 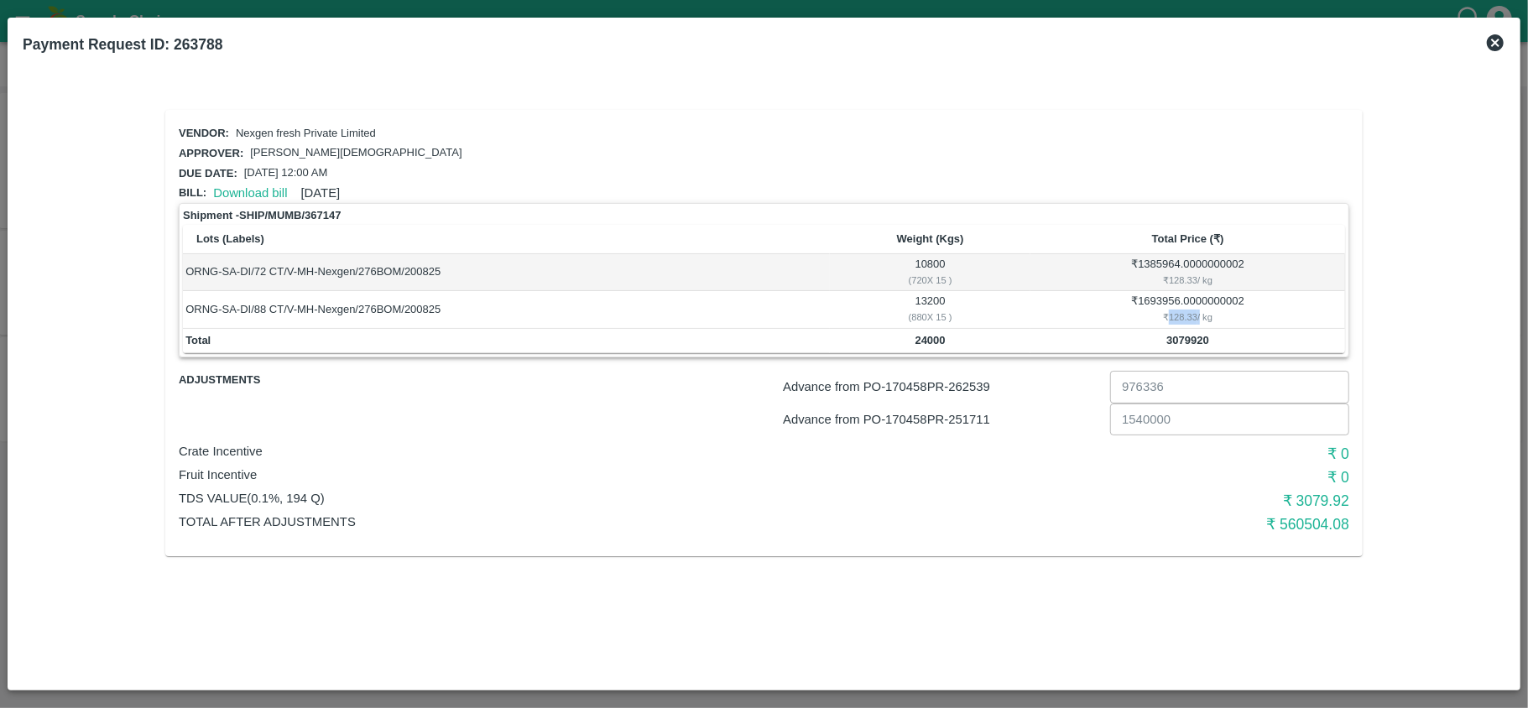 I want to click on b: 3079920, so click(x=1187, y=340).